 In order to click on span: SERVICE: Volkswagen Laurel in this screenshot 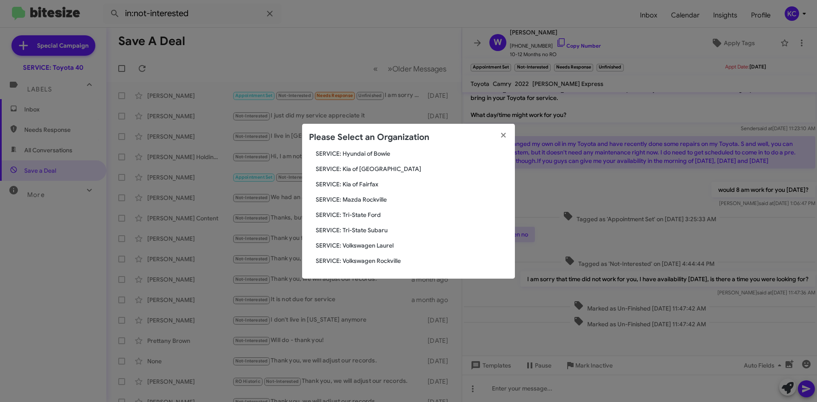, I will do `click(412, 245)`.